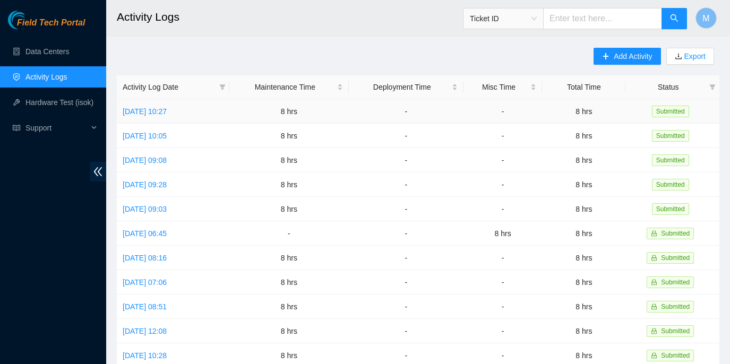 The image size is (730, 364). Describe the element at coordinates (46, 77) in the screenshot. I see `a: Activity Logs` at that location.